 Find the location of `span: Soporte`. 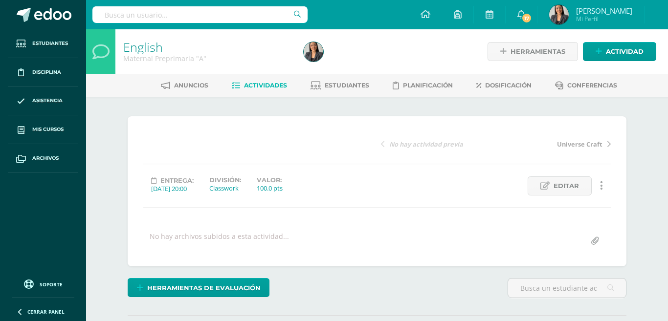

span: Soporte is located at coordinates (51, 285).